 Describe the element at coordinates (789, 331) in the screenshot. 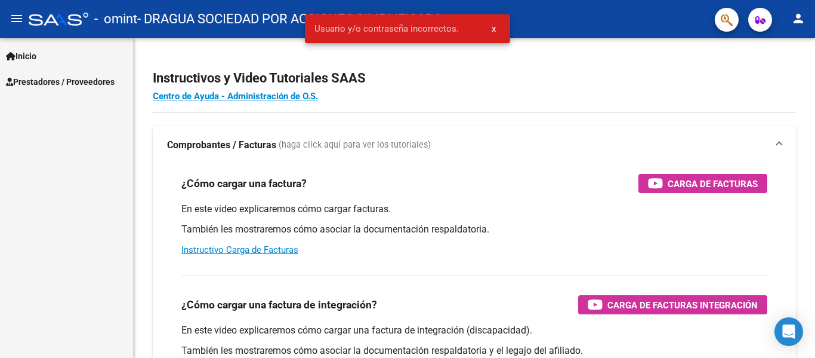

I see `div: Open Intercom Messenger` at that location.